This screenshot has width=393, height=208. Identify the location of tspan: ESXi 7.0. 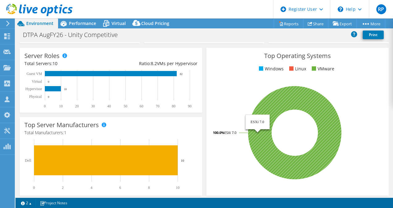
(230, 133).